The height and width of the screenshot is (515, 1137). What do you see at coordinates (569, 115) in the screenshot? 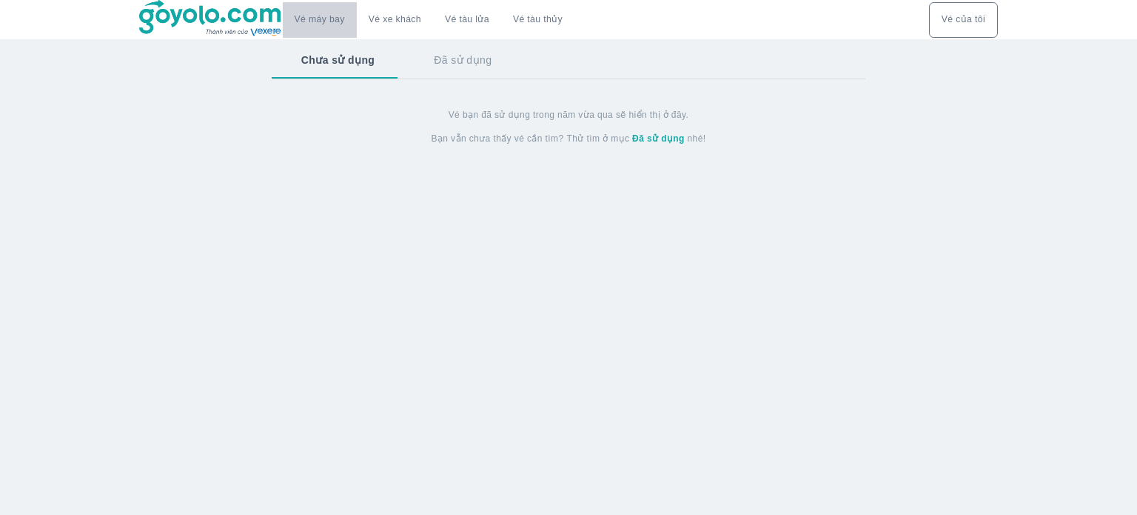
I see `span: Vé bạn đã sử dụng trong năm vừa qua sẽ hiển thị ở đây.` at bounding box center [569, 115].